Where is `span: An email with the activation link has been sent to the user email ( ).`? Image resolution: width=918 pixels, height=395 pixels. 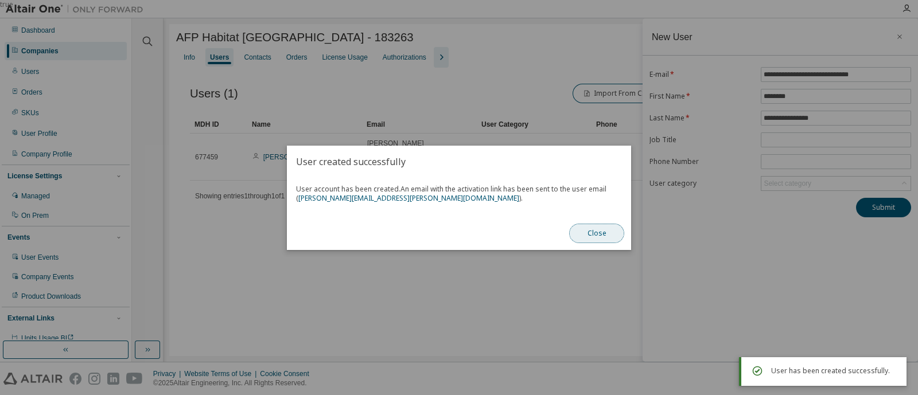
span: An email with the activation link has been sent to the user email ( ). is located at coordinates (451, 193).